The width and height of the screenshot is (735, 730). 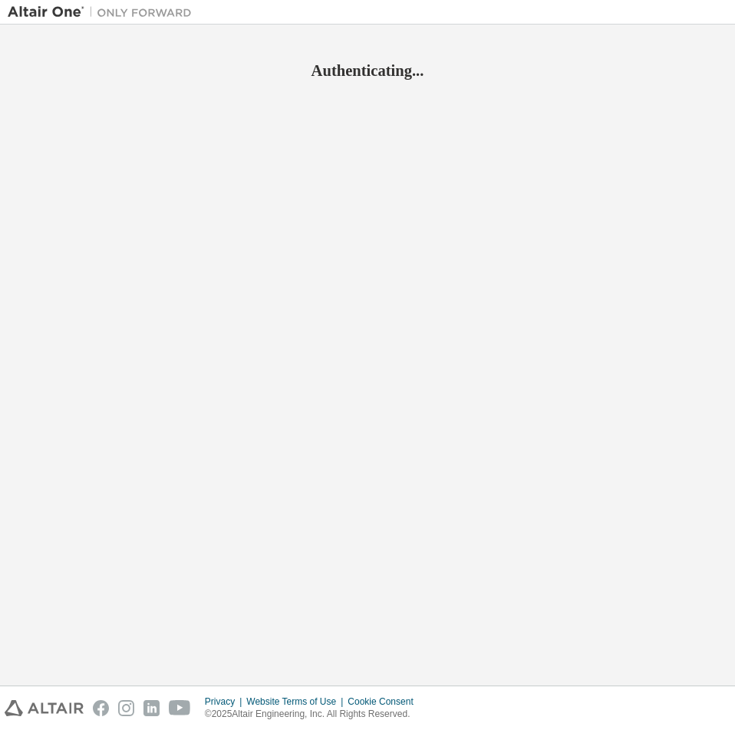 What do you see at coordinates (104, 12) in the screenshot?
I see `img: Altair One` at bounding box center [104, 12].